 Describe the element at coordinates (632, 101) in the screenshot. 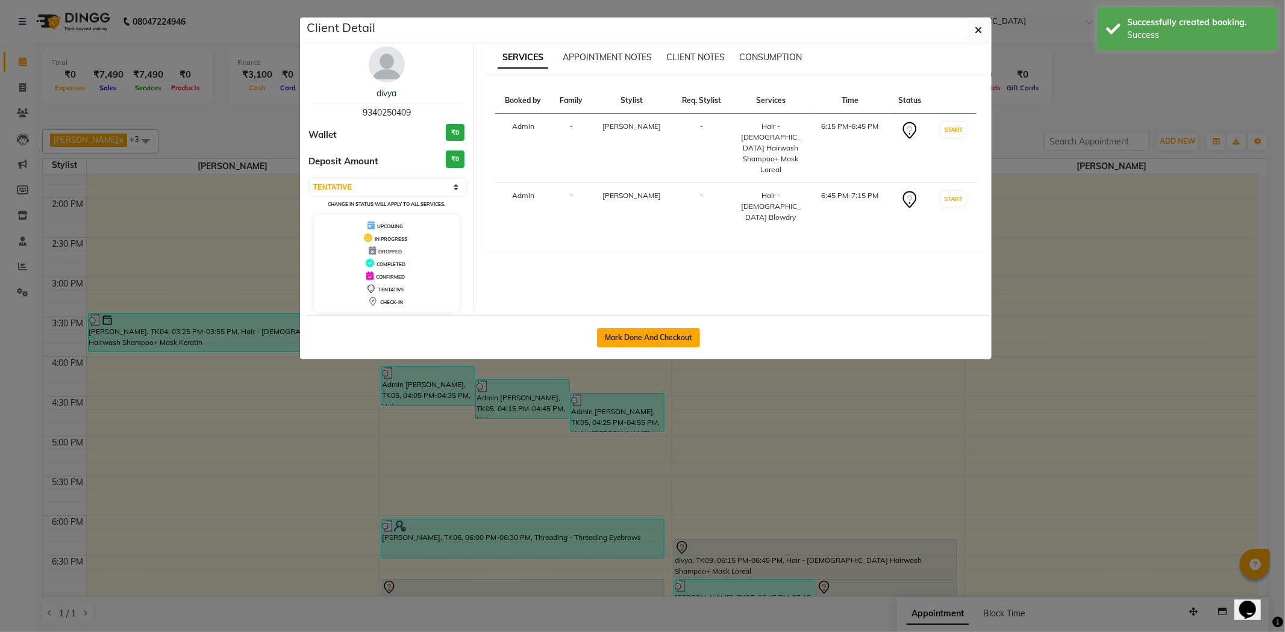

I see `th: Stylist` at that location.